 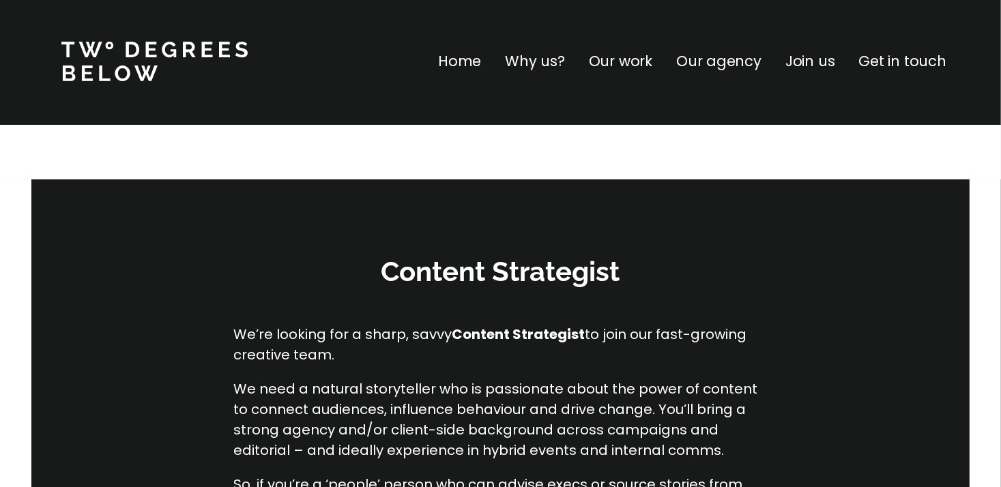 What do you see at coordinates (501, 420) in the screenshot?
I see `p: We need a natural storyteller who is passionate about the power of content to connect audiences, ...` at bounding box center [501, 420].